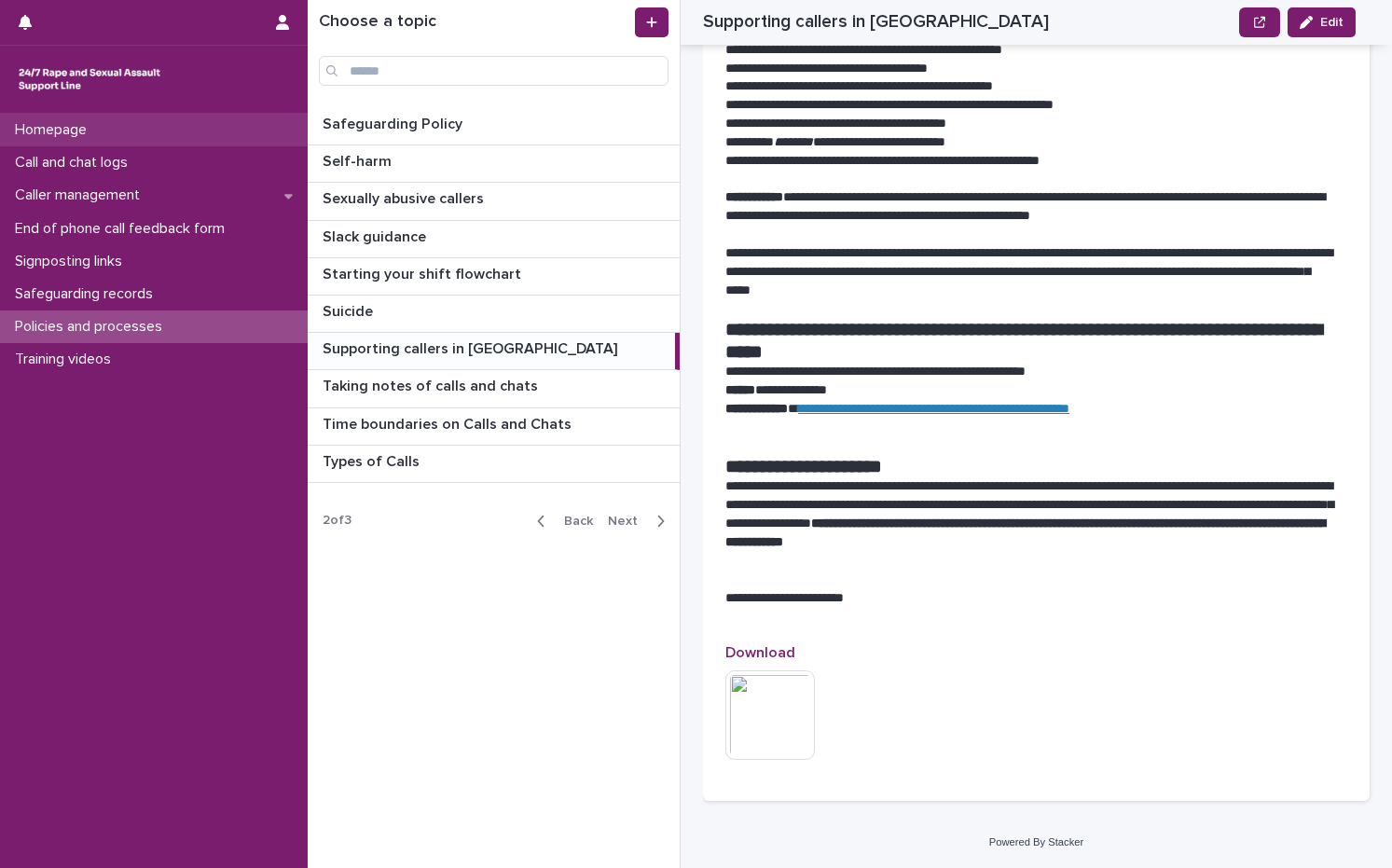 Image resolution: width=1392 pixels, height=868 pixels. What do you see at coordinates (350, 310) in the screenshot?
I see `p: Suicide` at bounding box center [350, 310].